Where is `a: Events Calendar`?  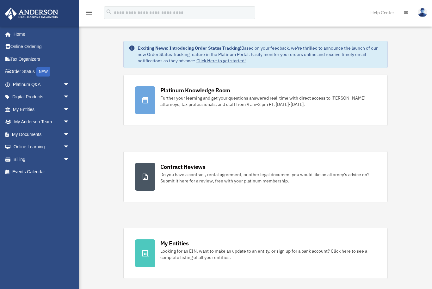
a: Events Calendar is located at coordinates (42, 172).